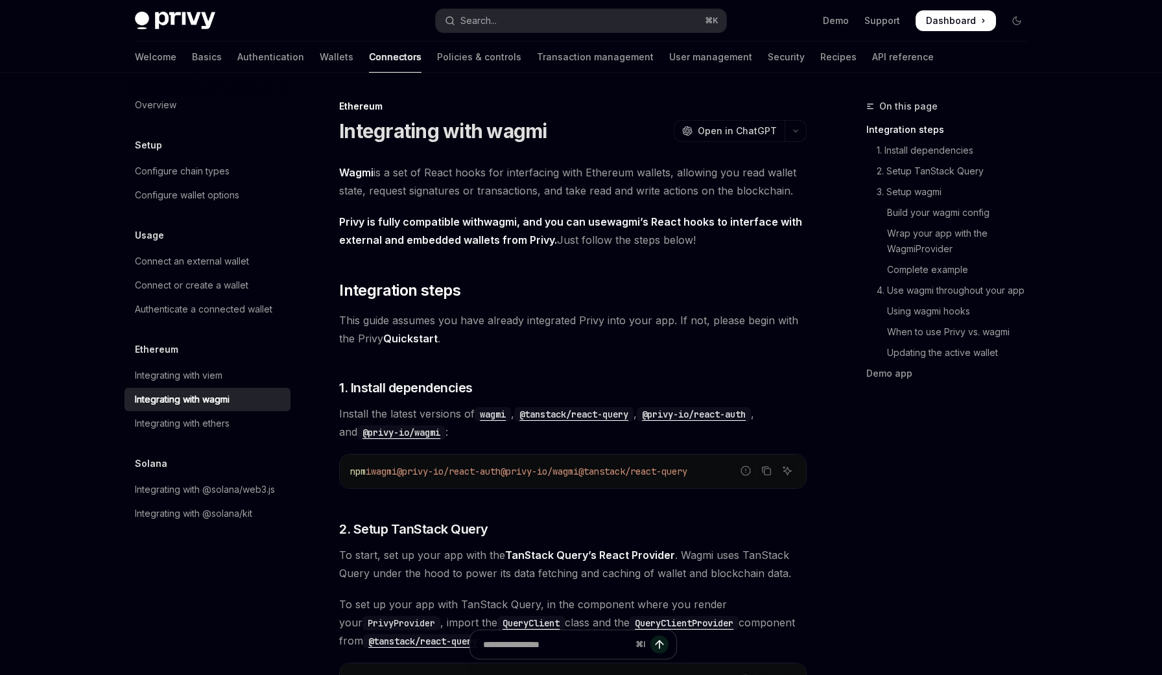  What do you see at coordinates (952, 192) in the screenshot?
I see `a: 3. Setup wagmi` at bounding box center [952, 192].